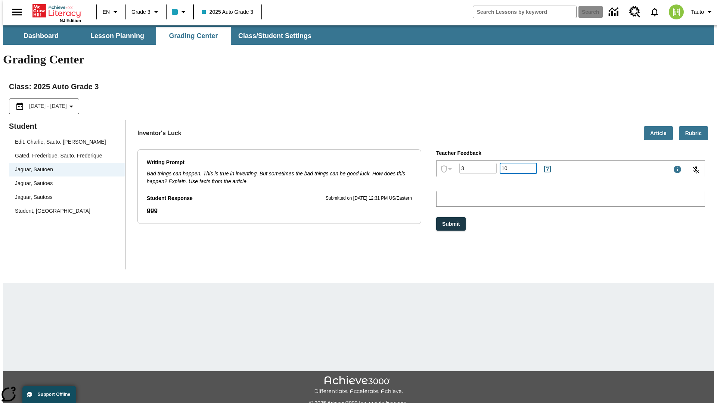 The height and width of the screenshot is (403, 717). I want to click on a: Resource Center, Will open in new tab, so click(635, 12).